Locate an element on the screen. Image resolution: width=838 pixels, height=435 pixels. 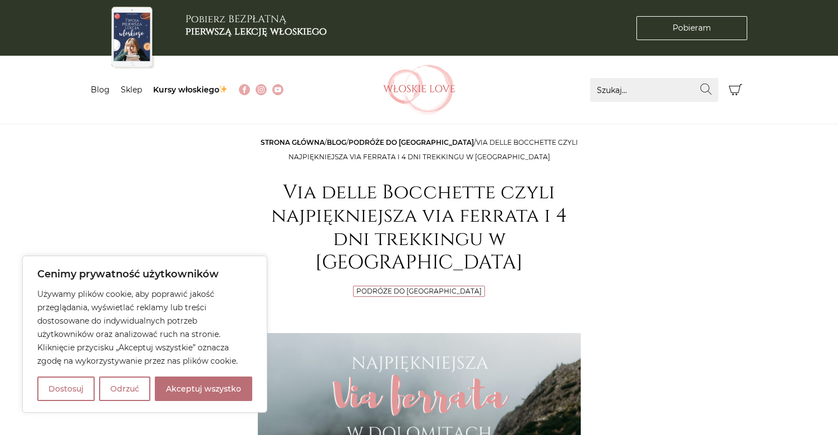
button: Odrzuć is located at coordinates (125, 388).